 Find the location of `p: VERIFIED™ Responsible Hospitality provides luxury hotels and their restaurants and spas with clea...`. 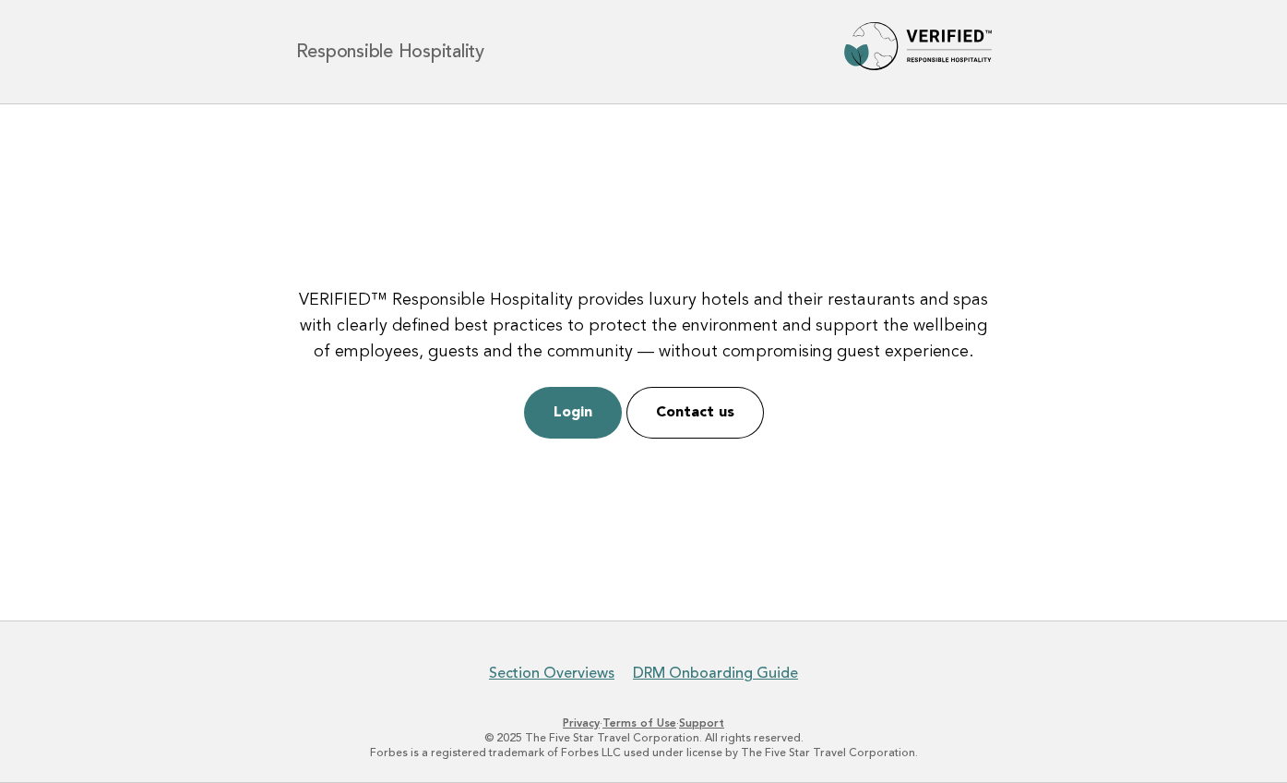

p: VERIFIED™ Responsible Hospitality provides luxury hotels and their restaurants and spas with clea... is located at coordinates (644, 326).